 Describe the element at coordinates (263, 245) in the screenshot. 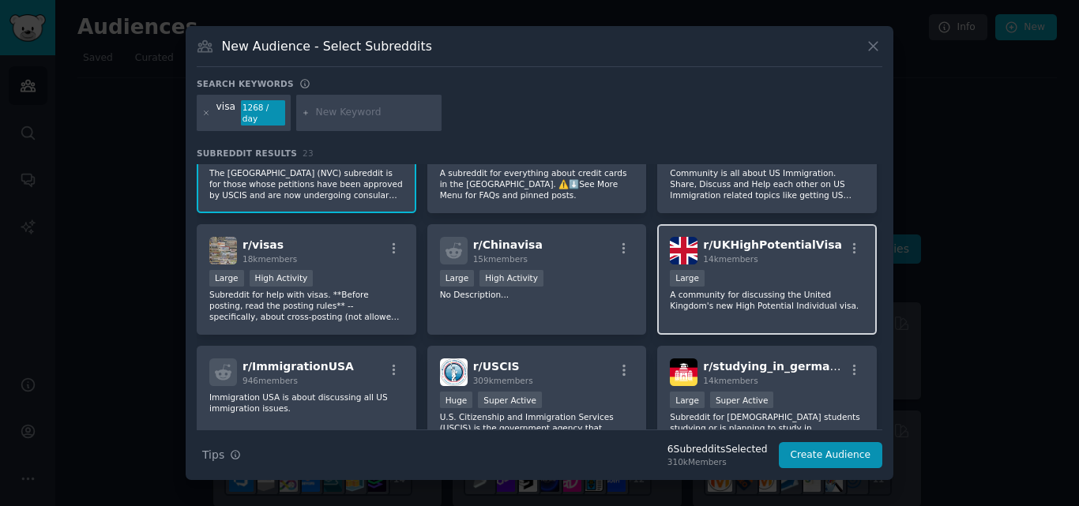

I see `span: r/ visas` at that location.